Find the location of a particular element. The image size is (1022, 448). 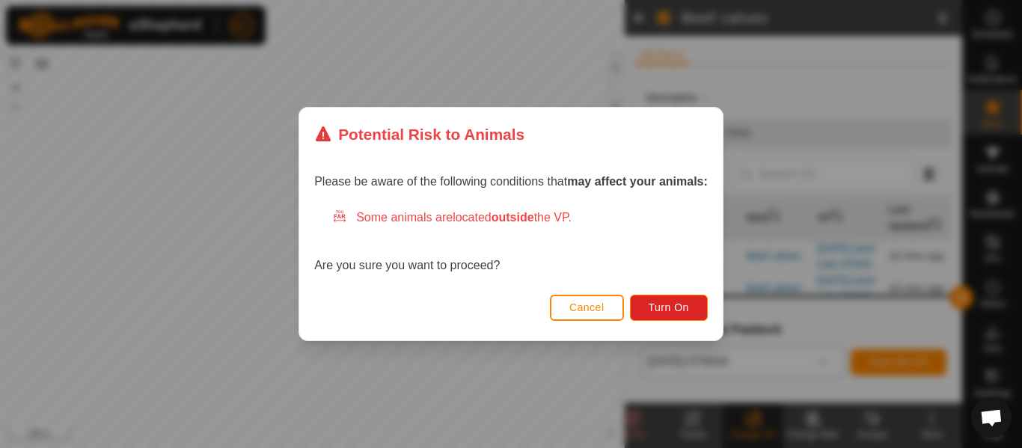

strong: may affect your animals: is located at coordinates (638, 181).